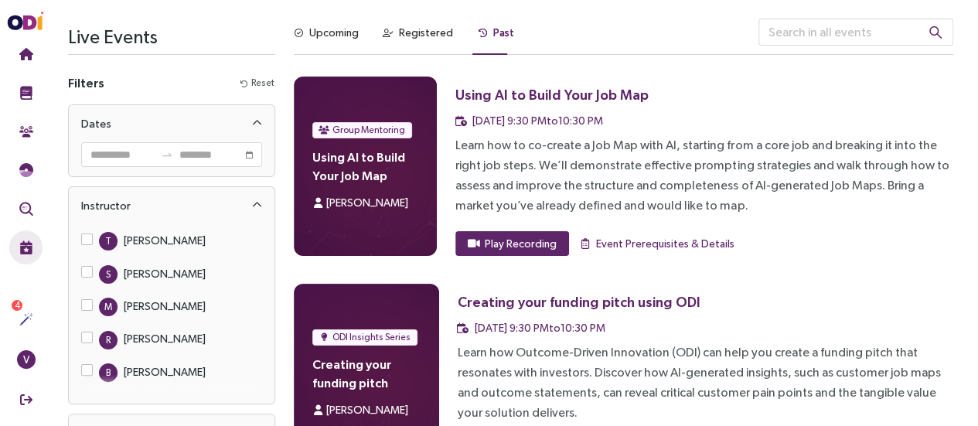 The height and width of the screenshot is (426, 978). I want to click on button: Community, so click(26, 131).